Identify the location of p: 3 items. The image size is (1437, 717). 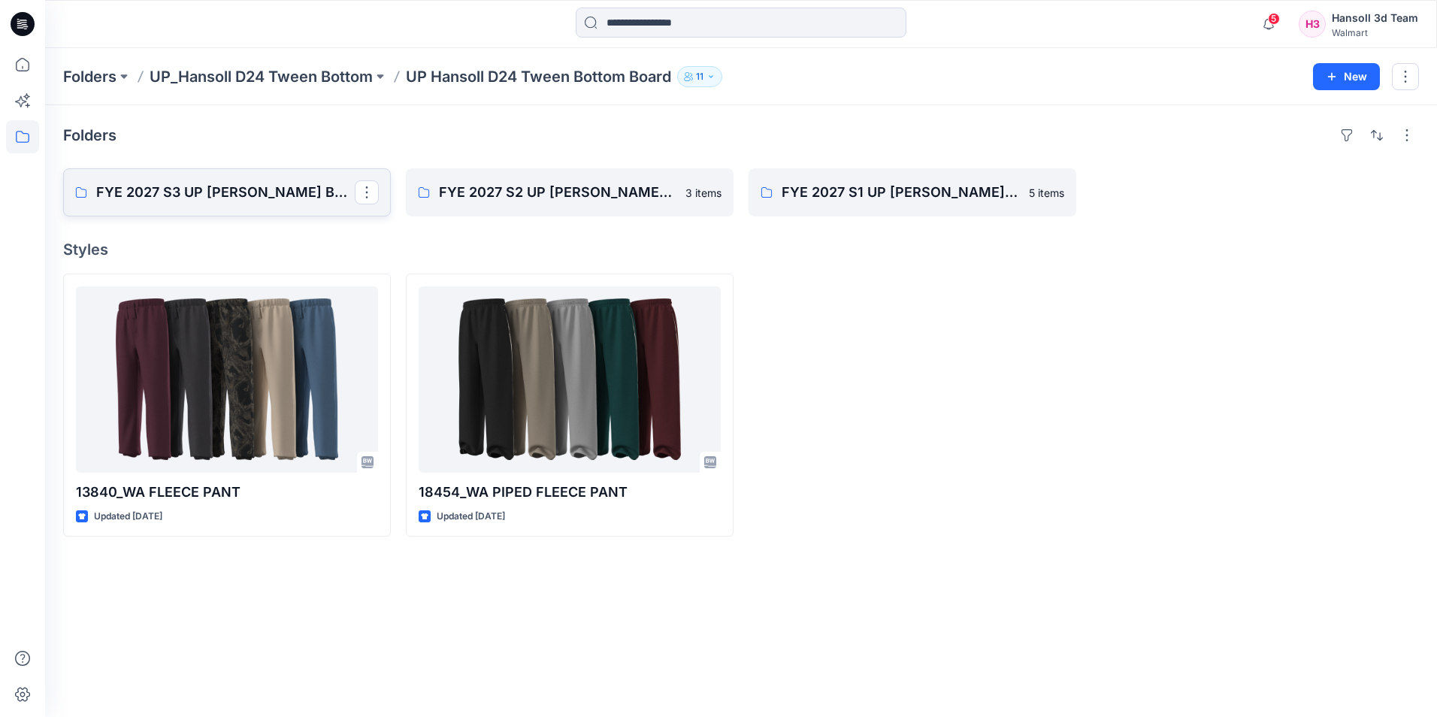
(703, 192).